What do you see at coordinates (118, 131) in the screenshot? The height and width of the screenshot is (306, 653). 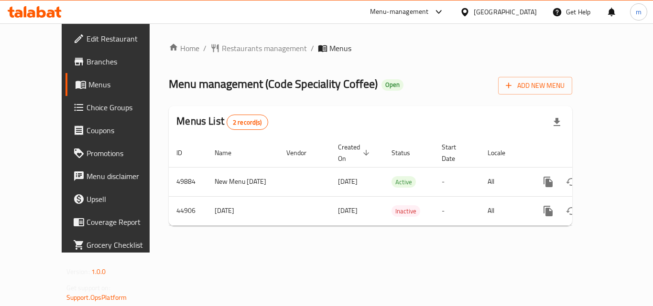 I see `a: Coupons` at bounding box center [118, 131].